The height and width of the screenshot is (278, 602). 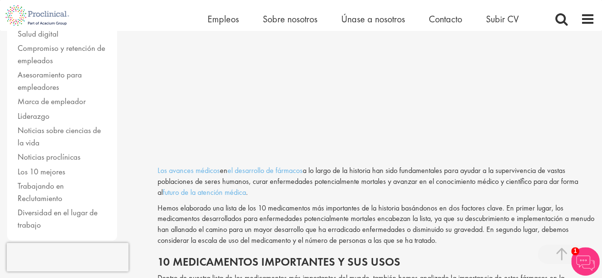 I want to click on font: Noticias sobre ciencias de la vida, so click(x=59, y=137).